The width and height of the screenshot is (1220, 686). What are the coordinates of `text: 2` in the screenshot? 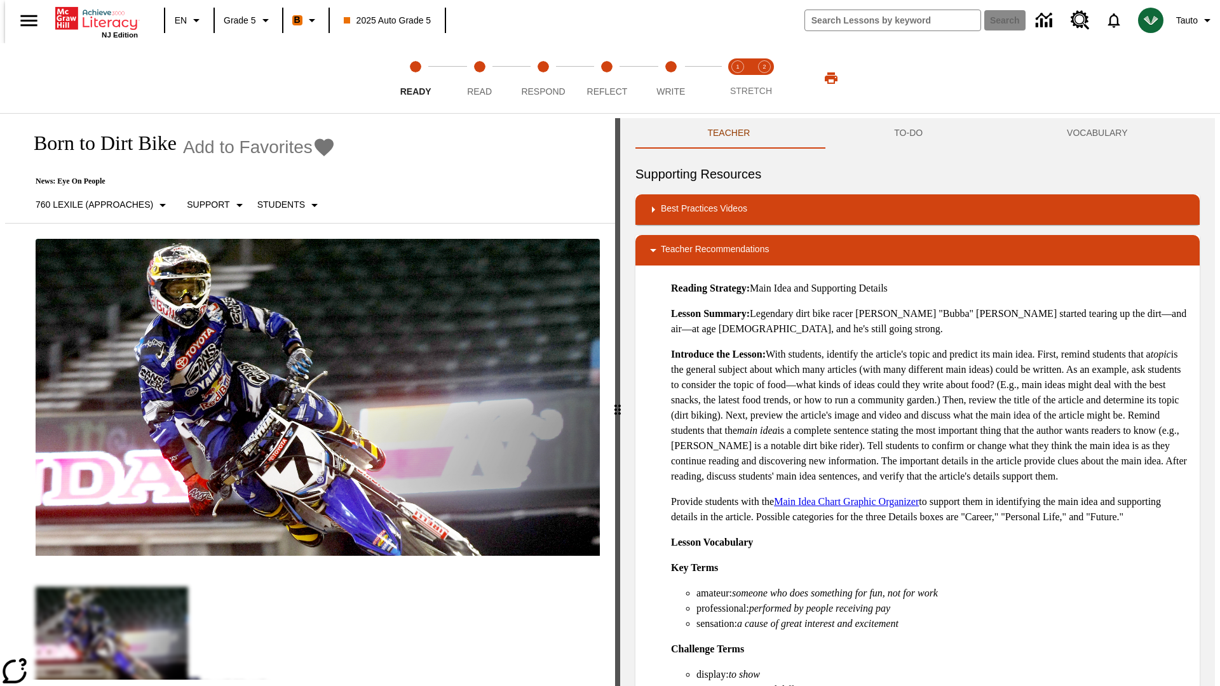 It's located at (764, 67).